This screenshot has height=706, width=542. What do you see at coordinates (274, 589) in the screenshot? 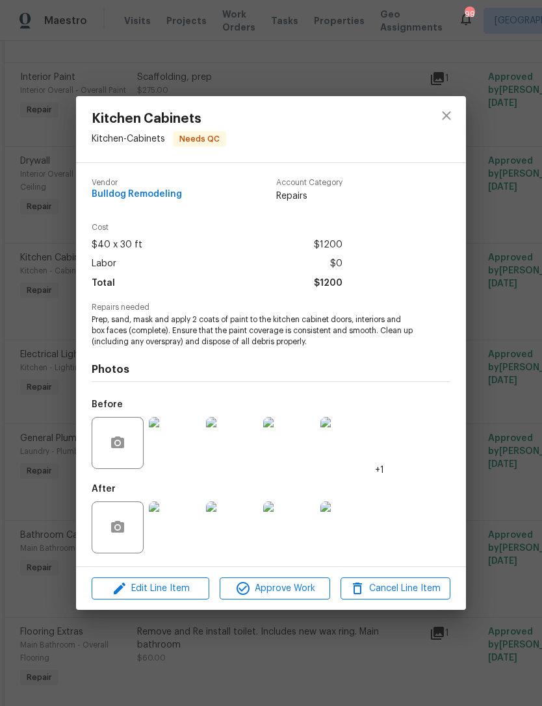
I see `span: Approve Work` at bounding box center [274, 589].